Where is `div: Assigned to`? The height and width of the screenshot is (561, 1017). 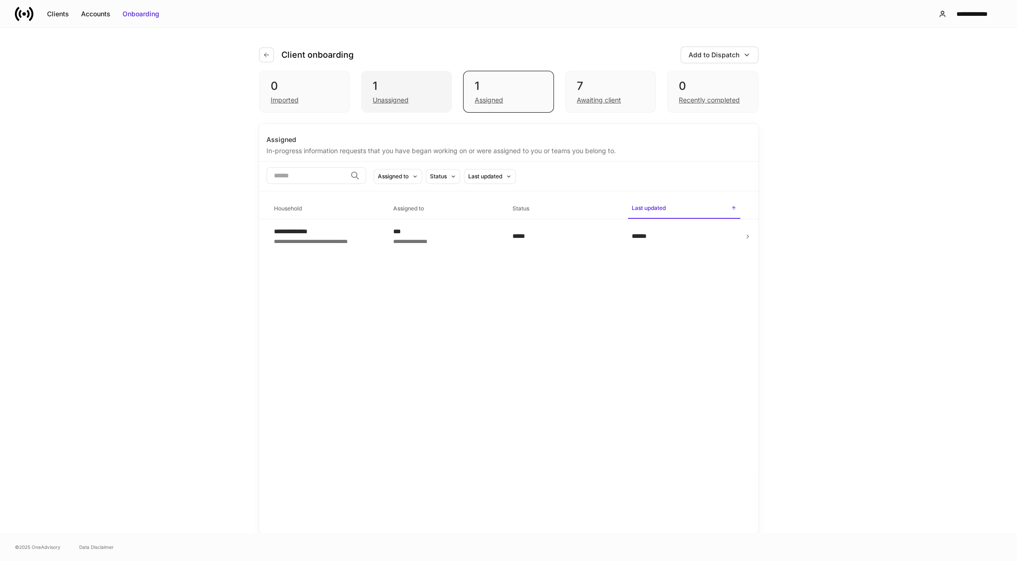
div: Assigned to is located at coordinates (393, 176).